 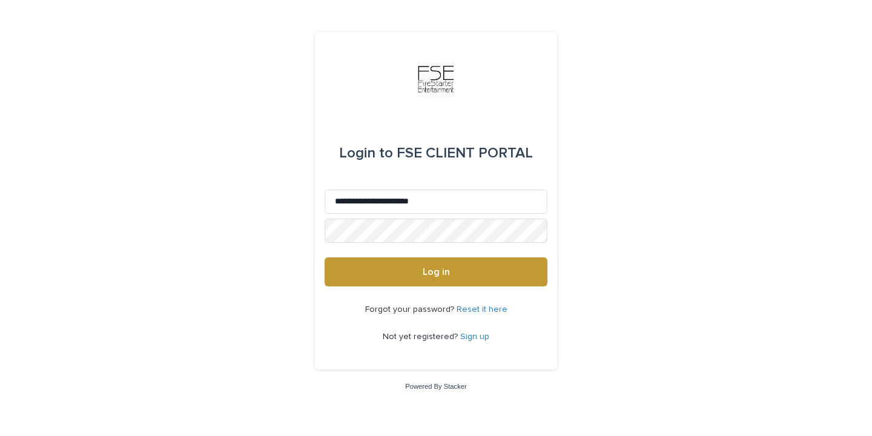 I want to click on a: Powered By Stacker, so click(x=435, y=386).